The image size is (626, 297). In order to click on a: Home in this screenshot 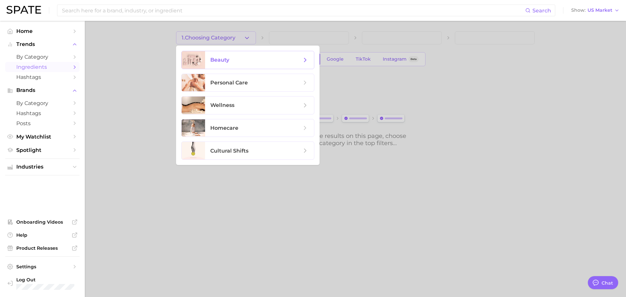, I will do `click(42, 31)`.